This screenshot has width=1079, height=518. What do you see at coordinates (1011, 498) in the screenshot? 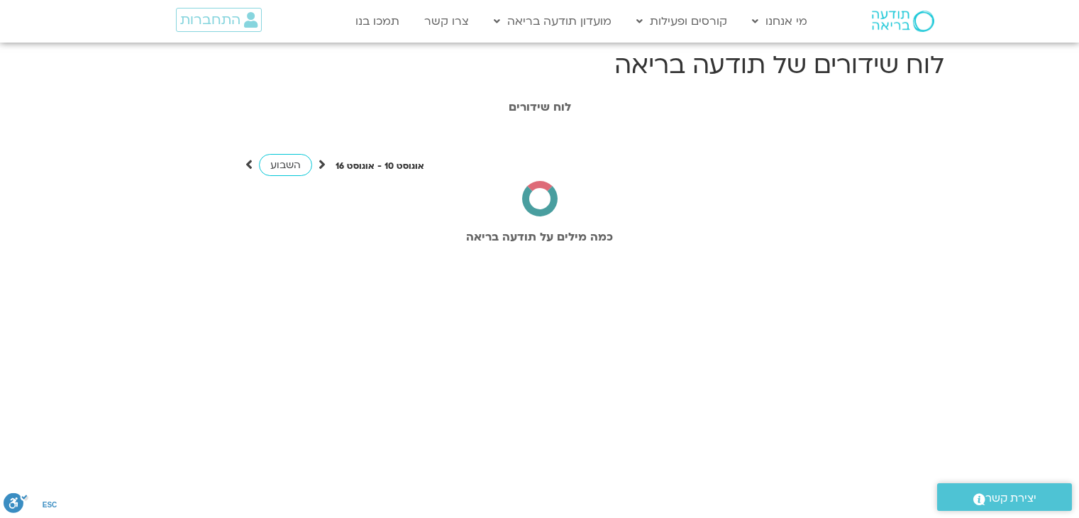
I see `span: יצירת קשר` at bounding box center [1011, 498].